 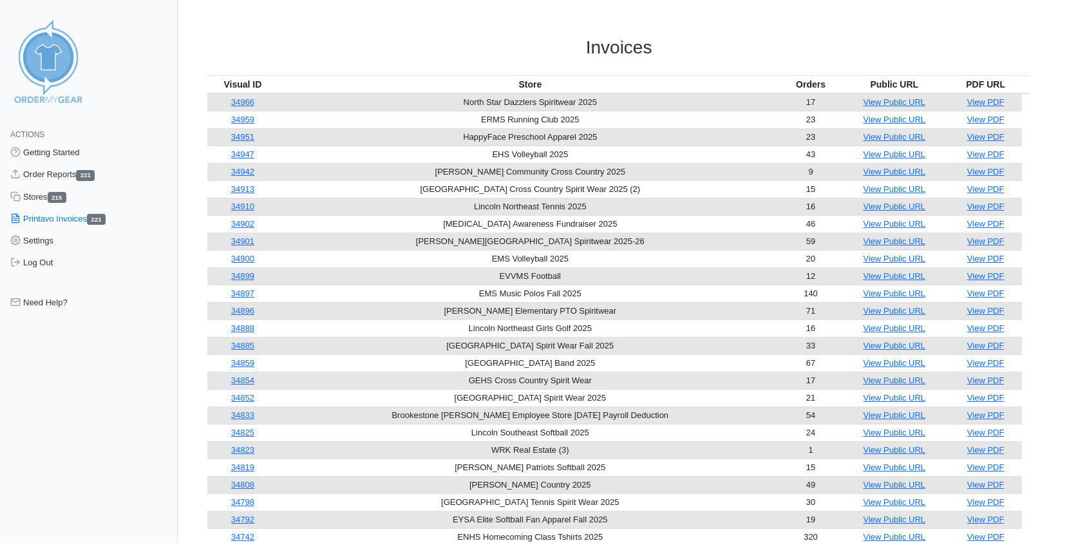 I want to click on a: 34852, so click(x=243, y=397).